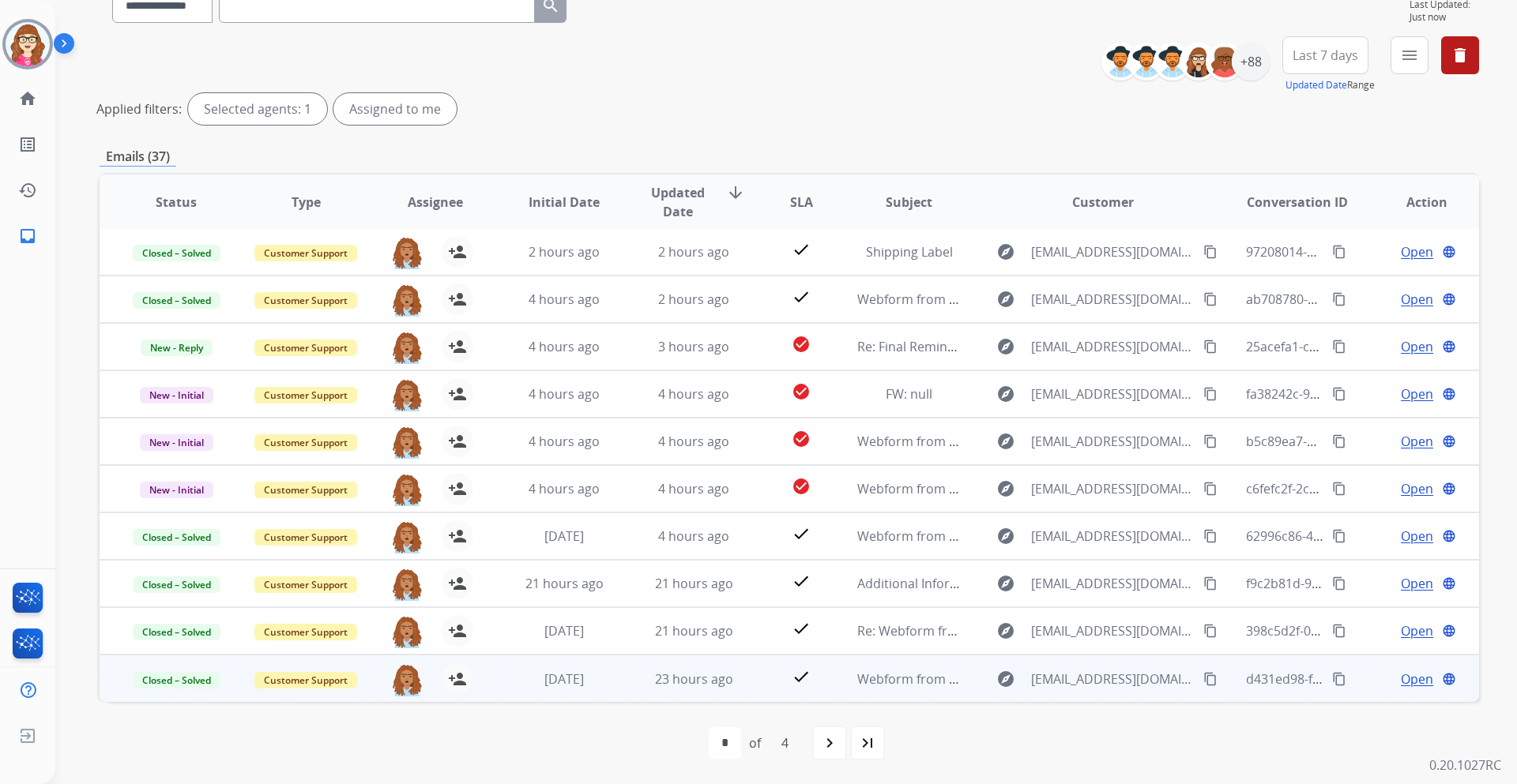 This screenshot has width=1517, height=784. What do you see at coordinates (1362, 442) in the screenshot?
I see `span: b5c89ea7-4585-4144-a99e-ff94fe250267` at bounding box center [1362, 442].